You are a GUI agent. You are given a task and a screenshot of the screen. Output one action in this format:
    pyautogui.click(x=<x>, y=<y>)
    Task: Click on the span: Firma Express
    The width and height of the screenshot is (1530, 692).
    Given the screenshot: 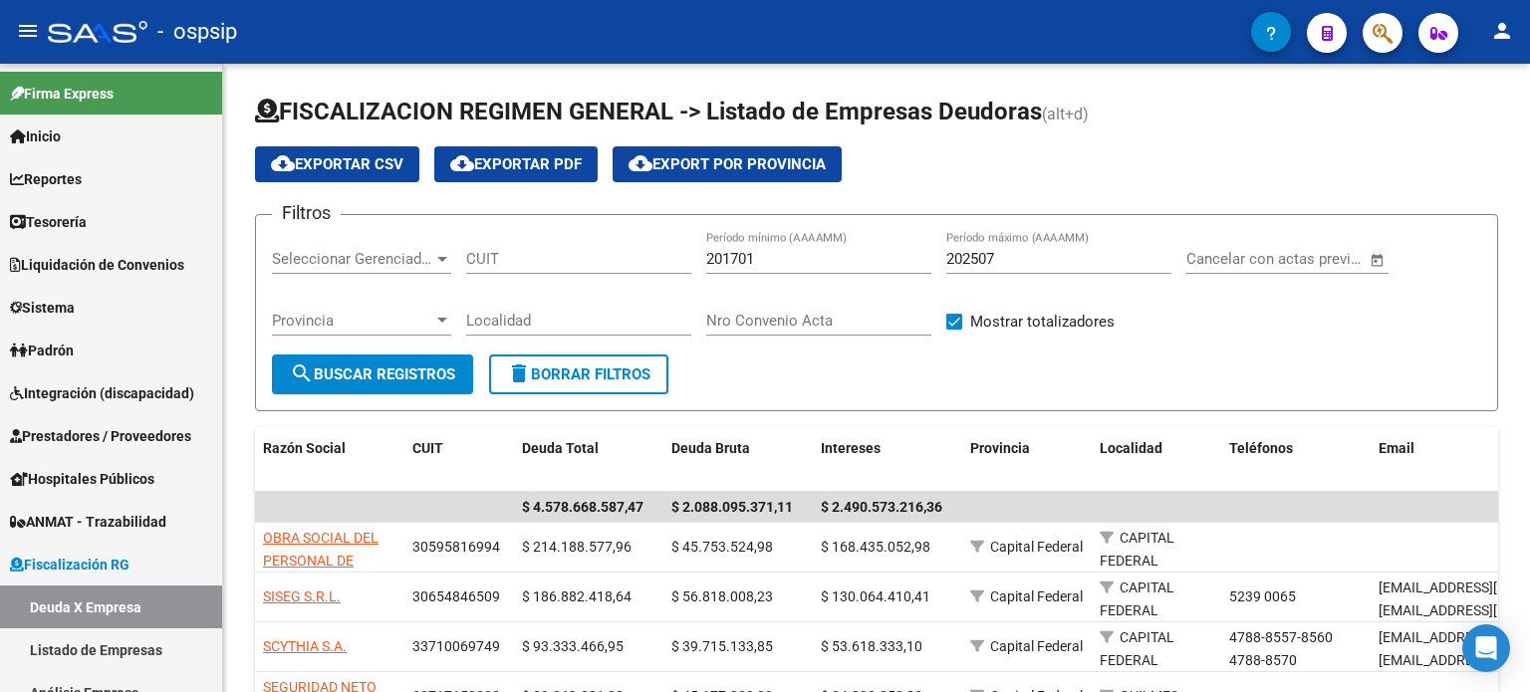 What is the action you would take?
    pyautogui.click(x=62, y=94)
    